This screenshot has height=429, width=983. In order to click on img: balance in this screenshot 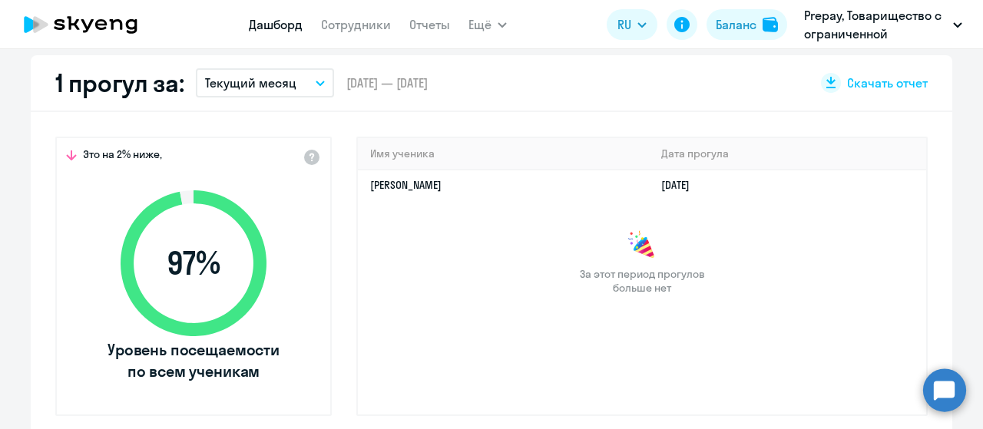, I will do `click(770, 25)`.